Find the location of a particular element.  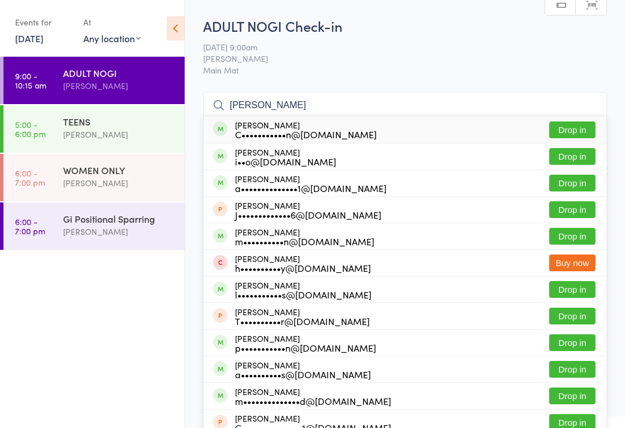

div: TEENS is located at coordinates (119, 121).